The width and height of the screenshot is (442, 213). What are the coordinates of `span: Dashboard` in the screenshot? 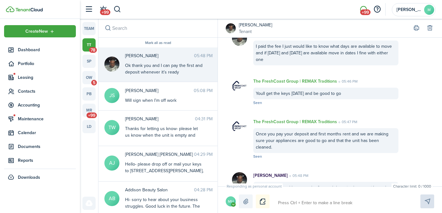 It's located at (47, 50).